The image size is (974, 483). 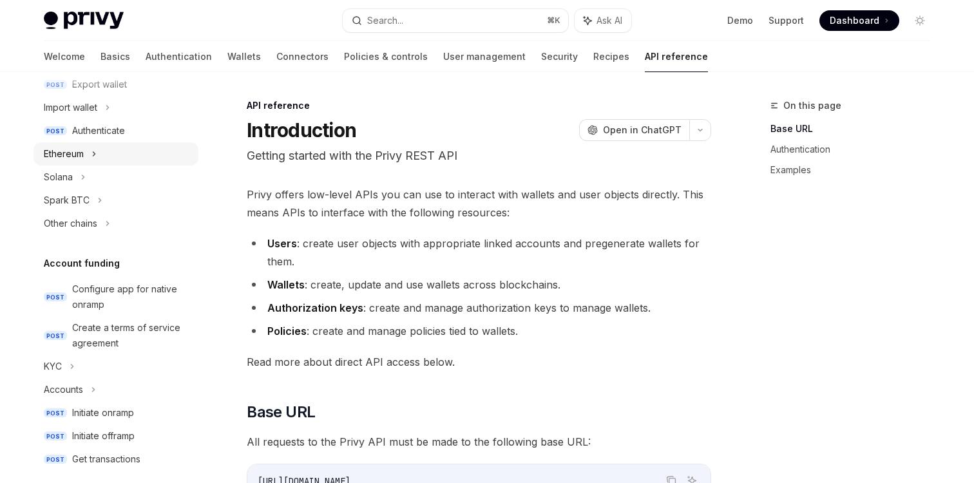 What do you see at coordinates (58, 177) in the screenshot?
I see `div: Solana` at bounding box center [58, 177].